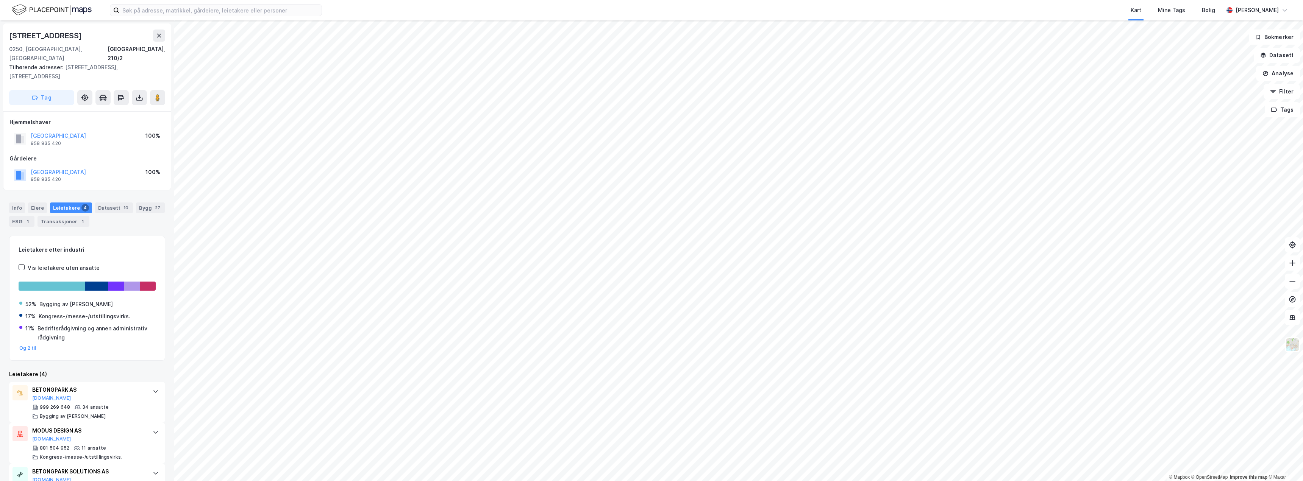 The width and height of the screenshot is (1303, 481). What do you see at coordinates (30, 317) in the screenshot?
I see `div: 17%` at bounding box center [30, 317].